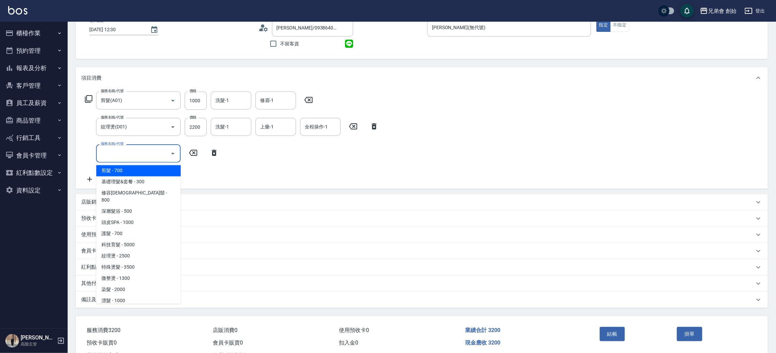 The width and height of the screenshot is (776, 353). What do you see at coordinates (138, 256) in the screenshot?
I see `span: 紋理燙 - 2500` at bounding box center [138, 256].